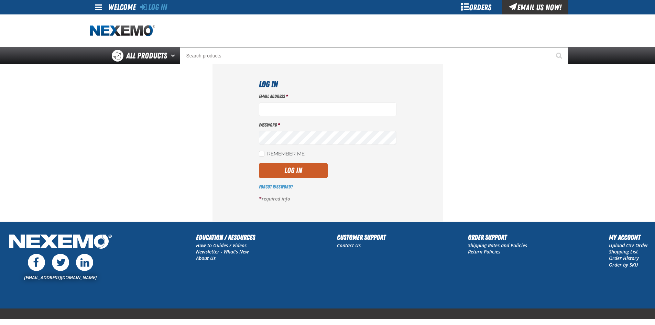  Describe the element at coordinates (623, 251) in the screenshot. I see `a: Shopping List` at that location.